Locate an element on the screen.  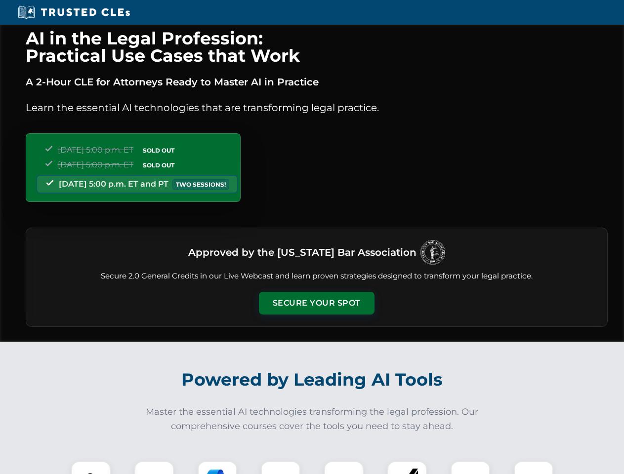
p: A 2-Hour CLE for Attorneys Ready to Master AI in Practice is located at coordinates (317, 82).